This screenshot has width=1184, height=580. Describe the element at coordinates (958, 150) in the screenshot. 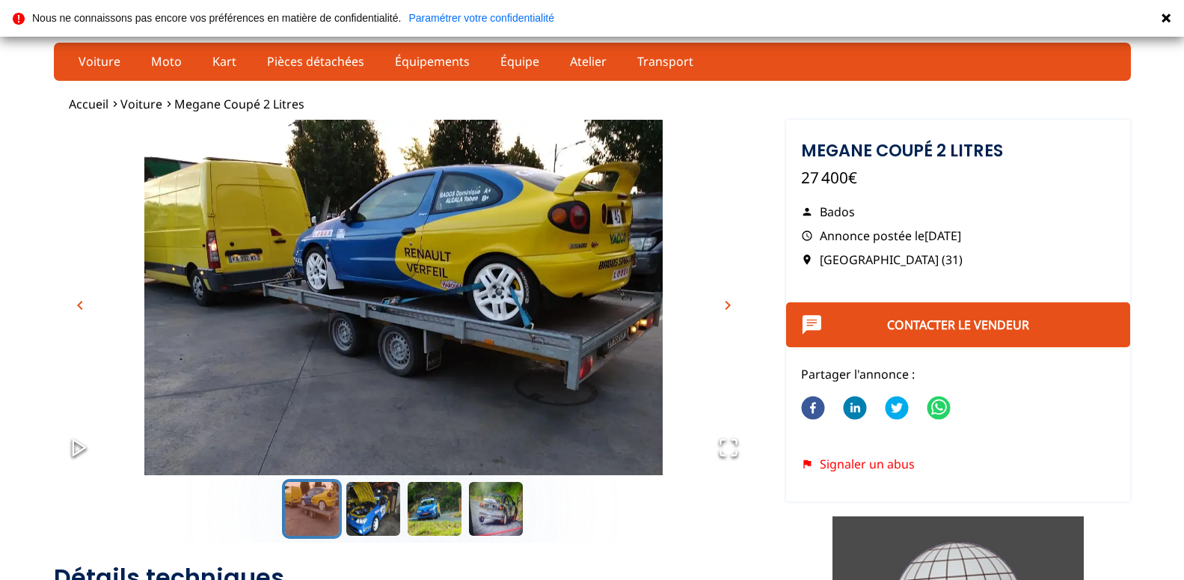

I see `h1: Megane coupé 2 litres` at that location.